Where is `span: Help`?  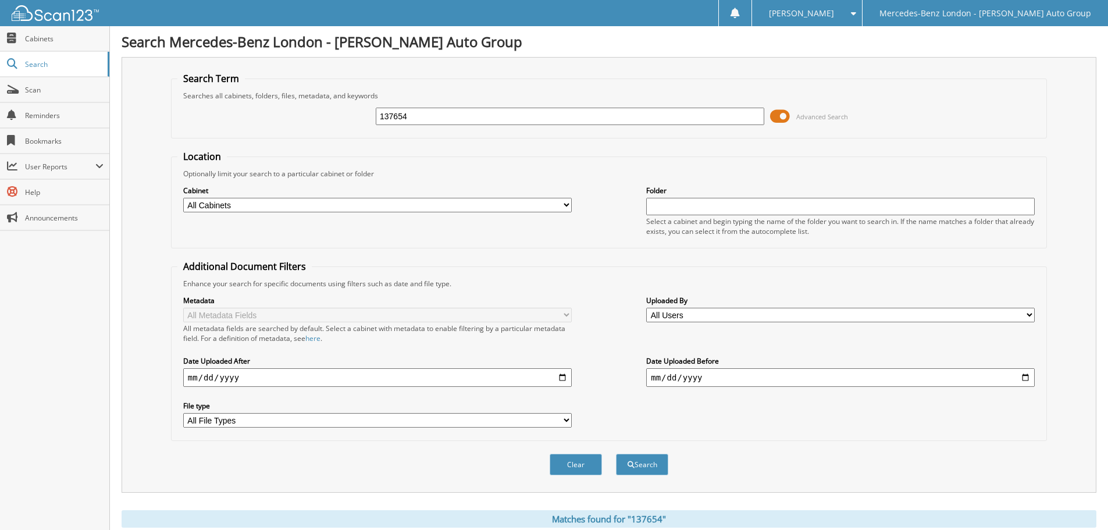 span: Help is located at coordinates (64, 192).